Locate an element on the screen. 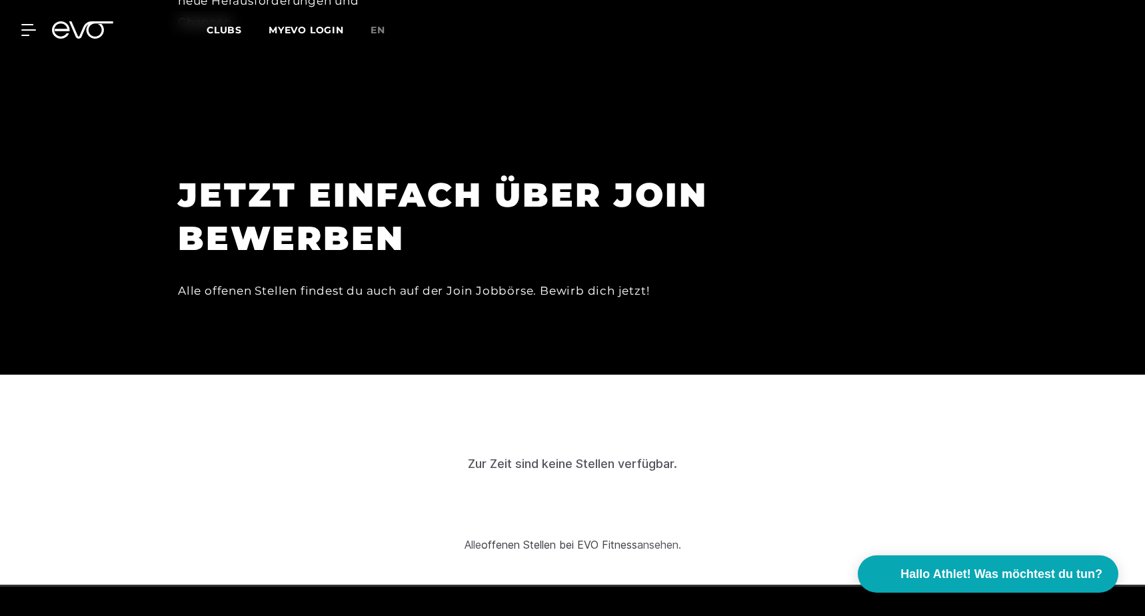 The image size is (1145, 616). div: Zur Zeit sind keine Stellen verfügbar. is located at coordinates (573, 463).